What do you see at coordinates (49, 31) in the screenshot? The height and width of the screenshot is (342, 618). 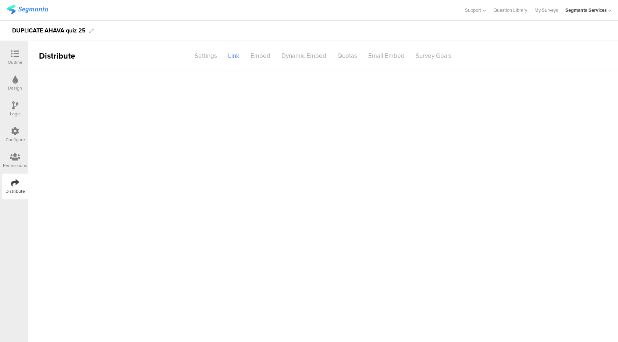 I see `div: DUPLICATE AHAVA quiz 25` at bounding box center [49, 31].